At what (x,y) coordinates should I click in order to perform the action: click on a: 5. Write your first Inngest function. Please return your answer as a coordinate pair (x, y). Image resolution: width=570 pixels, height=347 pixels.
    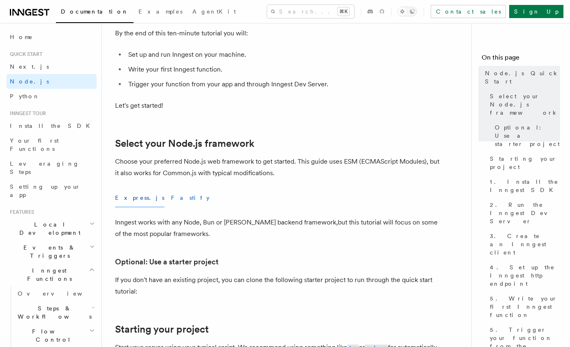
    Looking at the image, I should click on (523, 306).